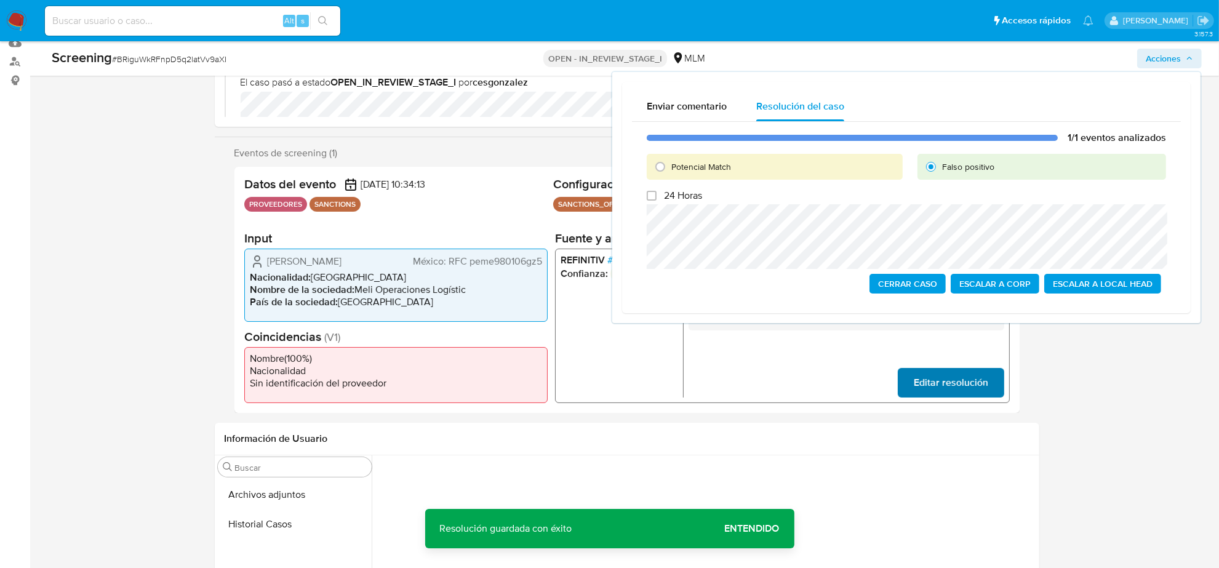  I want to click on span: Potencial Match, so click(701, 167).